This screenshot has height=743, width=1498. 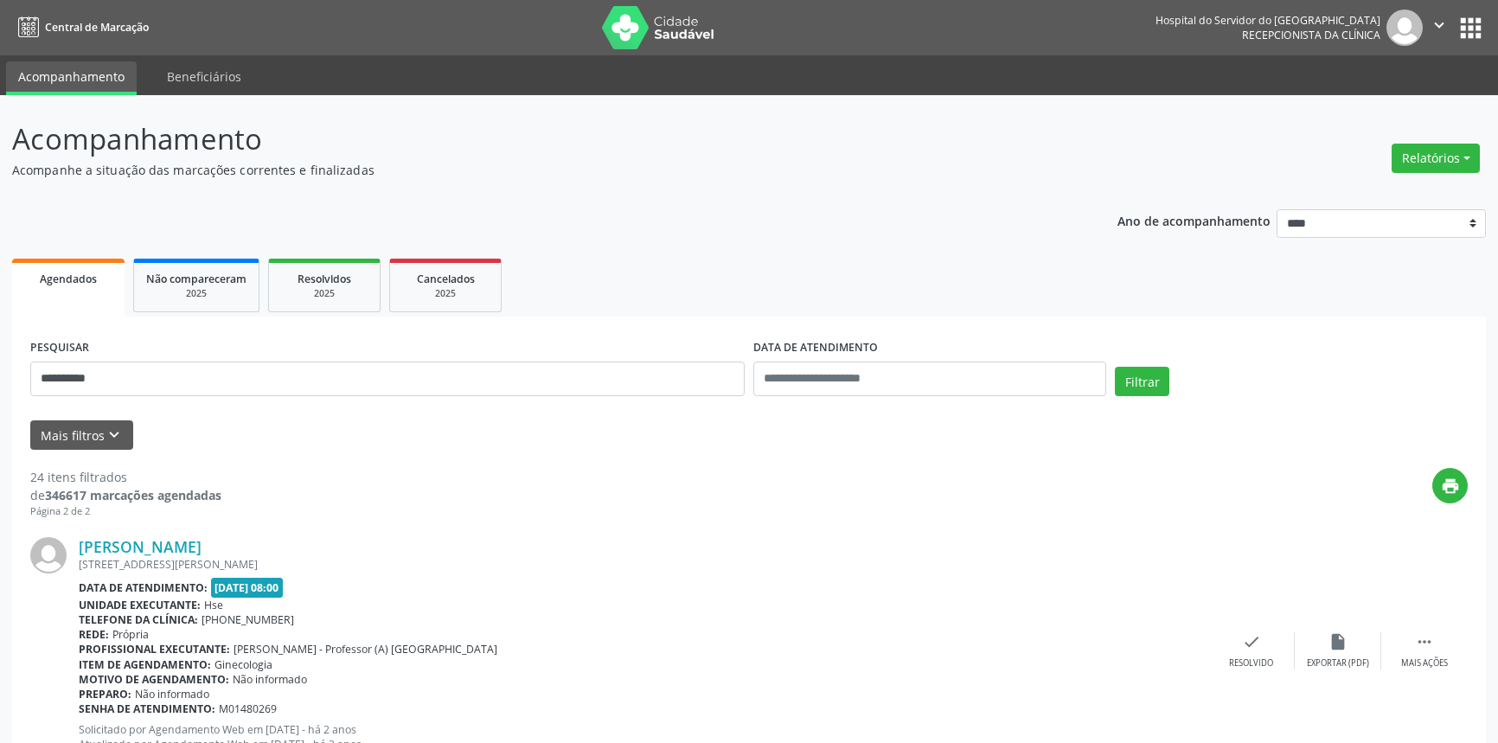 I want to click on div: Página 2 de 2, so click(x=125, y=511).